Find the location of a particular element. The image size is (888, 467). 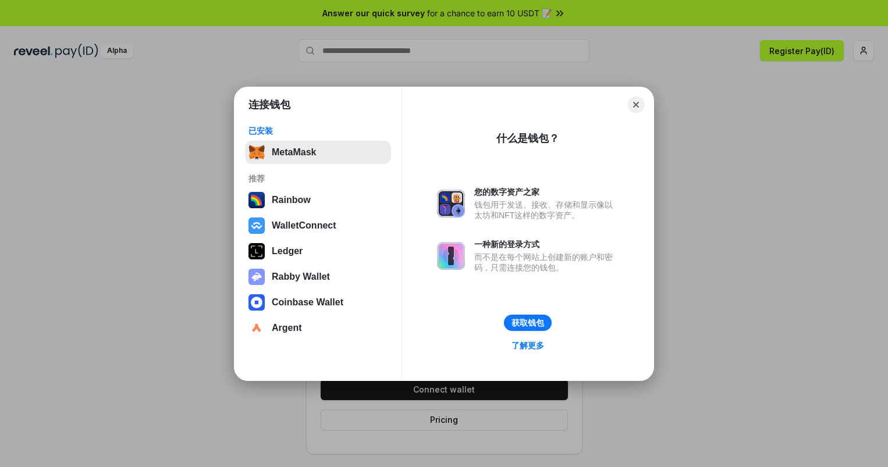

div: MetaMask is located at coordinates (294, 152).